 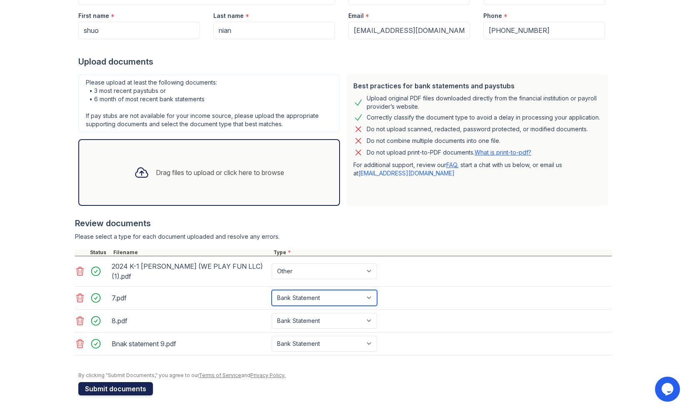 I want to click on div: Type, so click(x=442, y=253).